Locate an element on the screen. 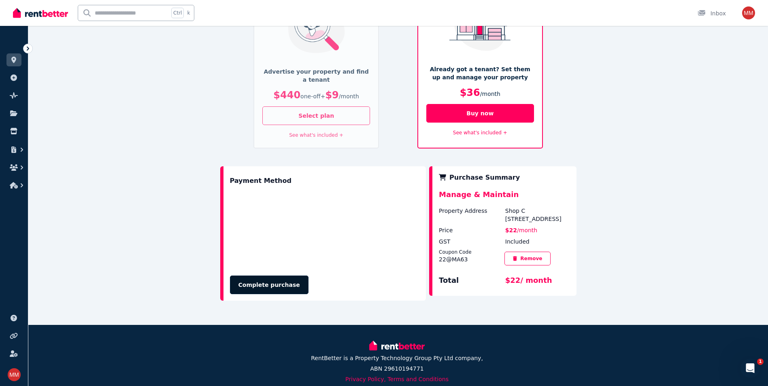  span: $22 is located at coordinates (511, 230).